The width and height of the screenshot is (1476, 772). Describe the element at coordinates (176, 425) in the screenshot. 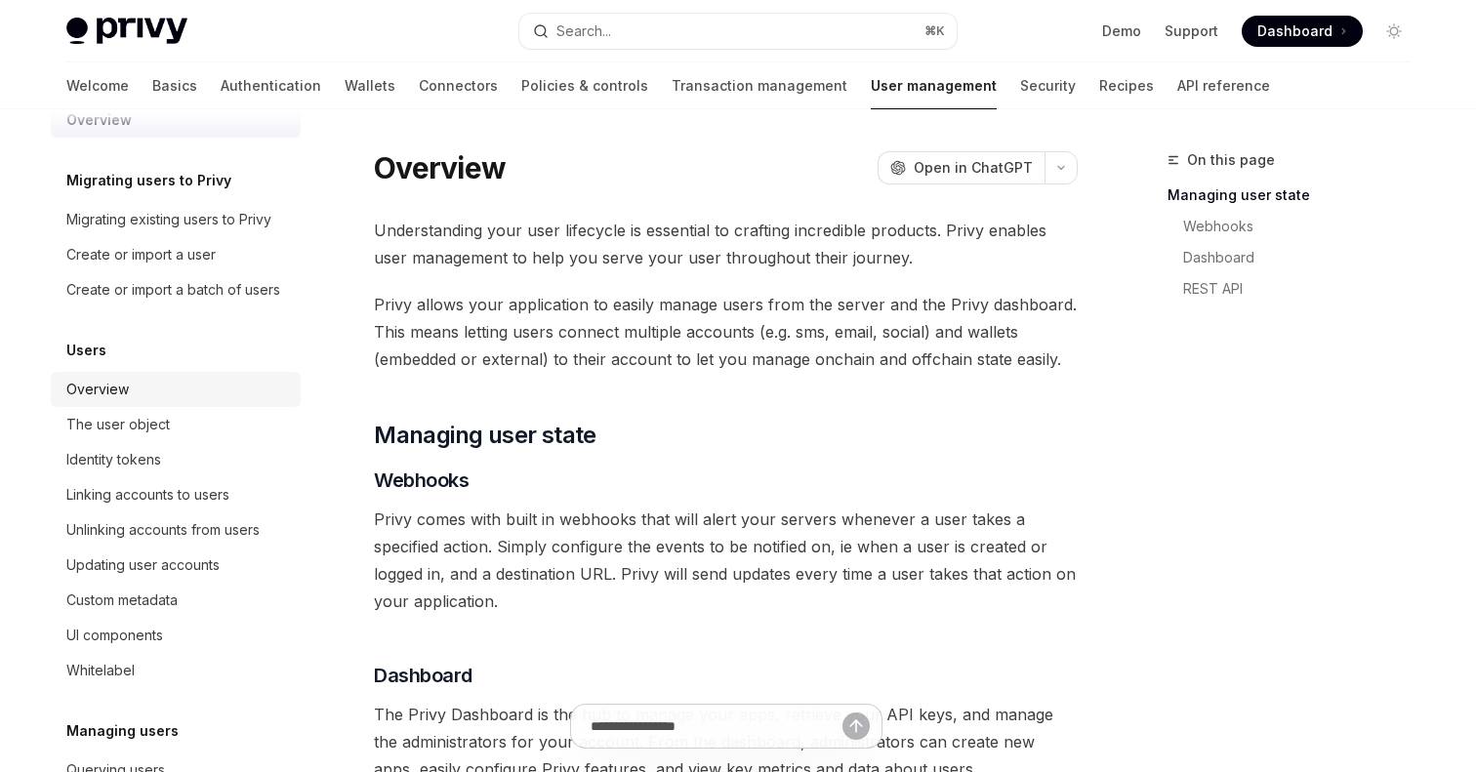

I see `a: The user object` at that location.